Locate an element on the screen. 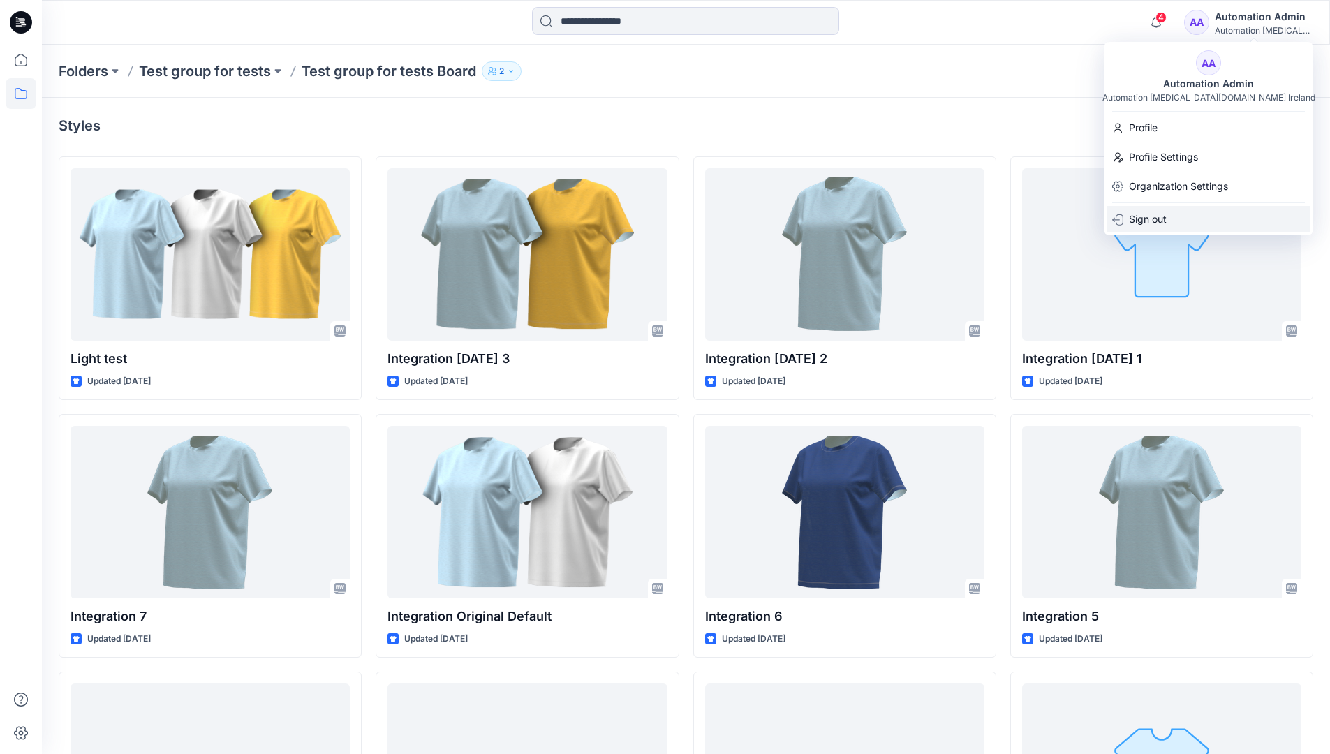 Image resolution: width=1330 pixels, height=754 pixels. p: Test group for tests Board is located at coordinates (389, 71).